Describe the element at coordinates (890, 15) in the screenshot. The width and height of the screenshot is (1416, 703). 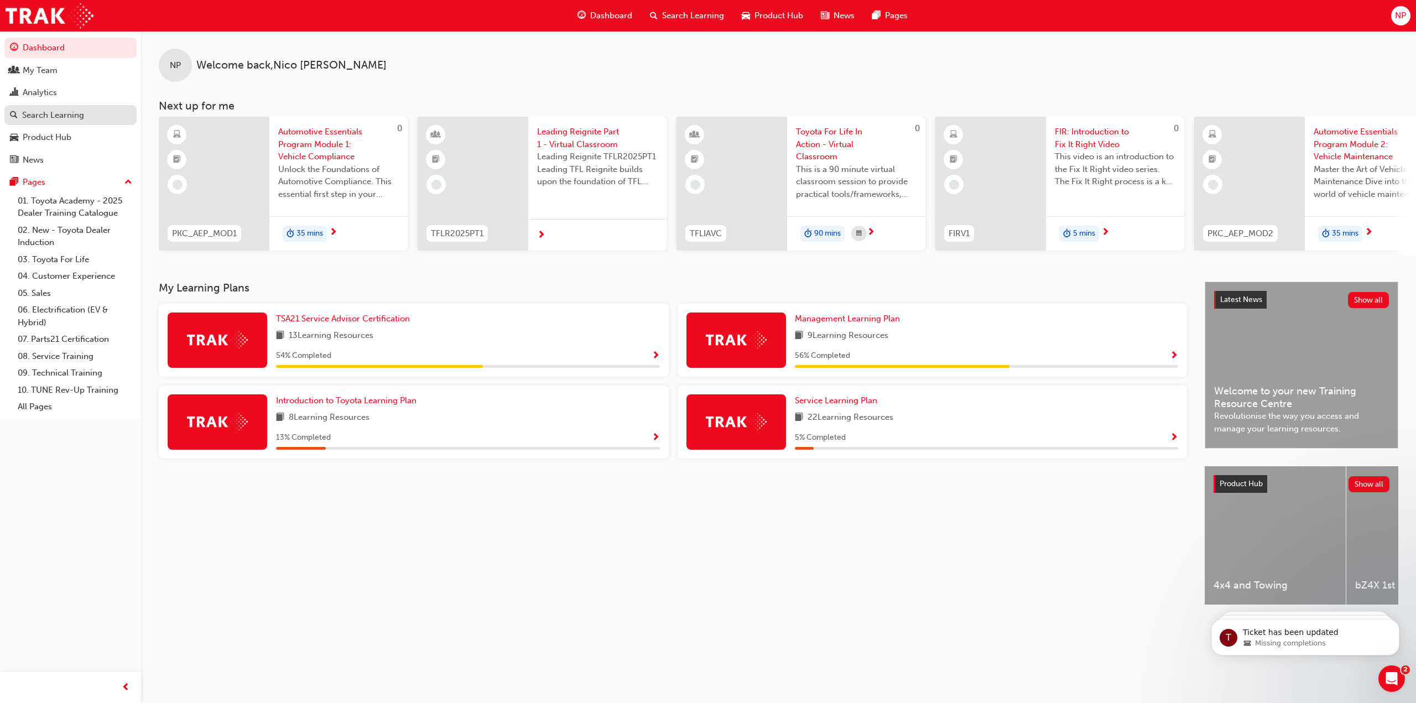
I see `a: pages-iconPages` at that location.